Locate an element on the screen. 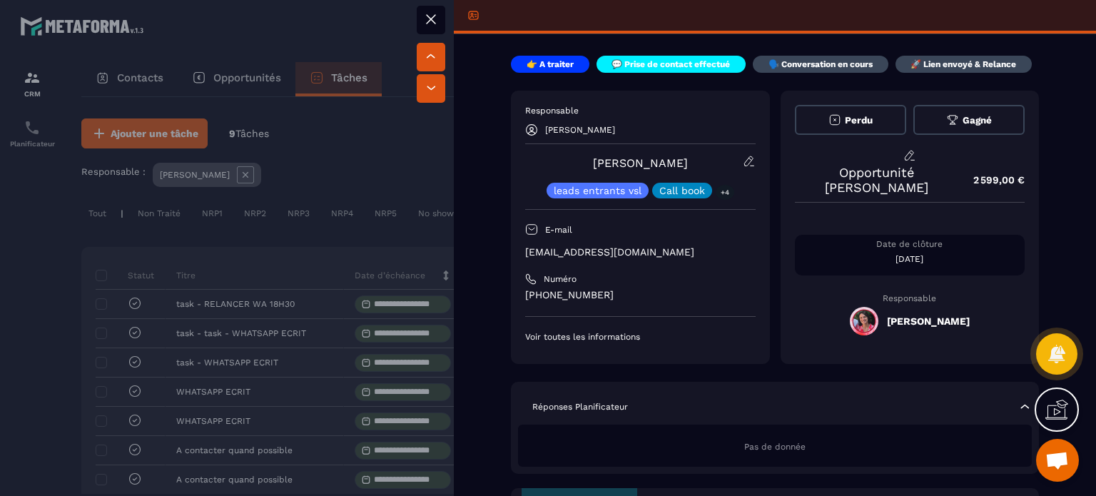 The width and height of the screenshot is (1096, 496). p: leads entrants vsl is located at coordinates (597, 190).